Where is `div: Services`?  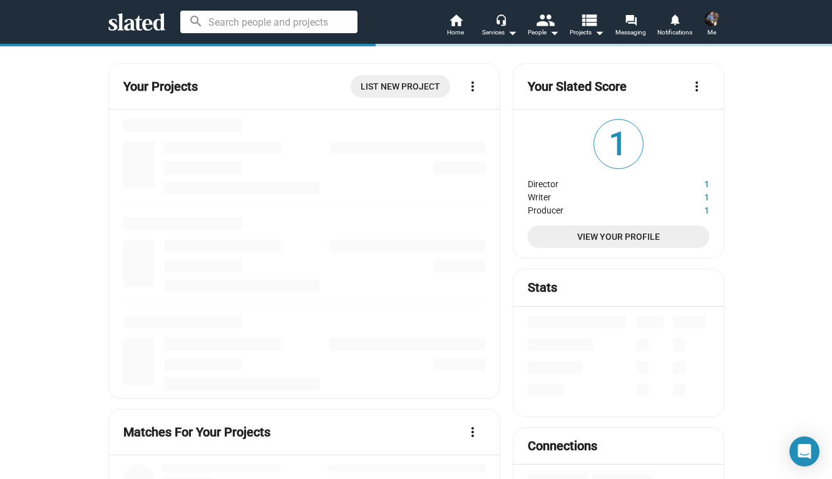 div: Services is located at coordinates (500, 33).